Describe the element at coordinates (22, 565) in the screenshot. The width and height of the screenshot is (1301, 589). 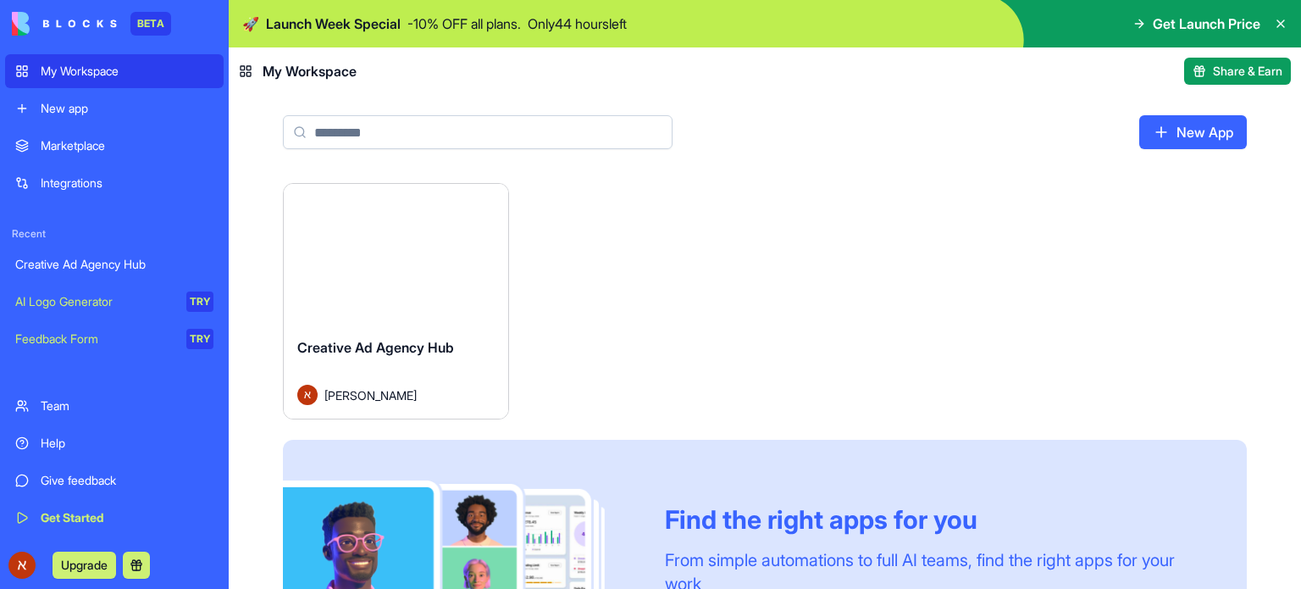
I see `img: ACg8ocJ8iPfLexrdFGKjkyr9aCrcUi1U4srka9BOnj27hlYDja7XdQ=s96-c` at that location.